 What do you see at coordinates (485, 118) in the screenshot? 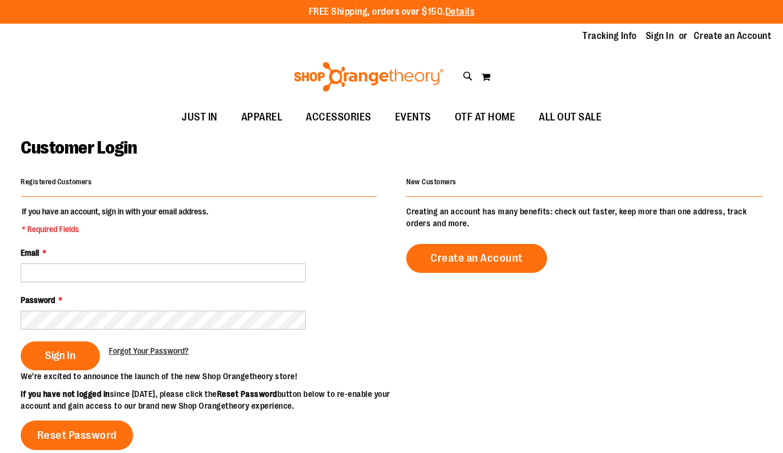
I see `a: OTF AT HOME` at bounding box center [485, 118].